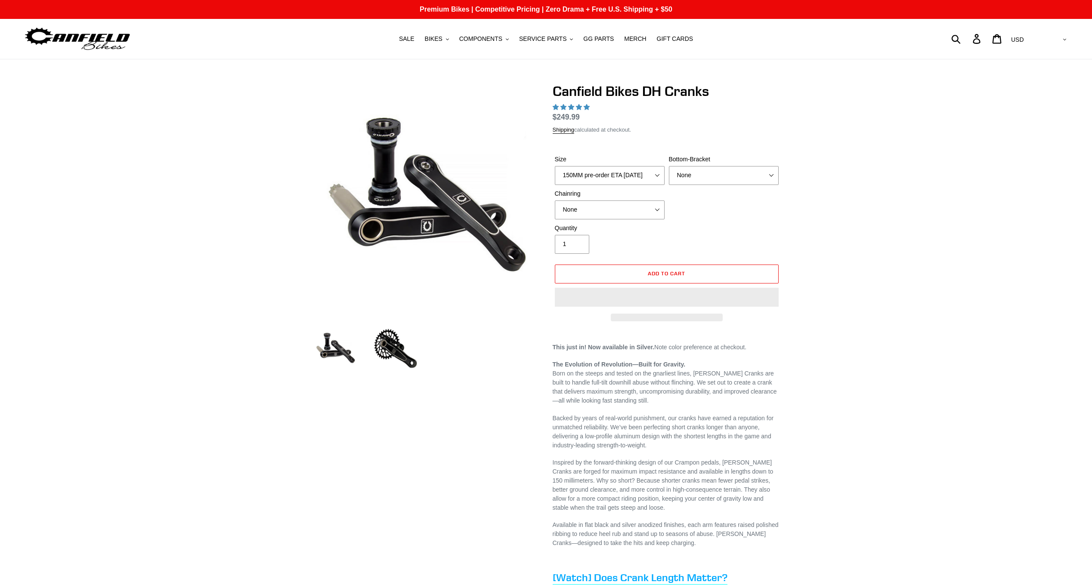 The height and width of the screenshot is (585, 1092). What do you see at coordinates (77, 39) in the screenshot?
I see `img: Canfield Bikes` at bounding box center [77, 39].